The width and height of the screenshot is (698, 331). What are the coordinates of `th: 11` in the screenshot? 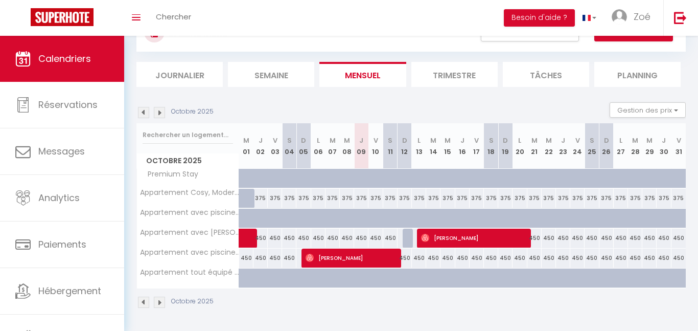 It's located at (391, 146).